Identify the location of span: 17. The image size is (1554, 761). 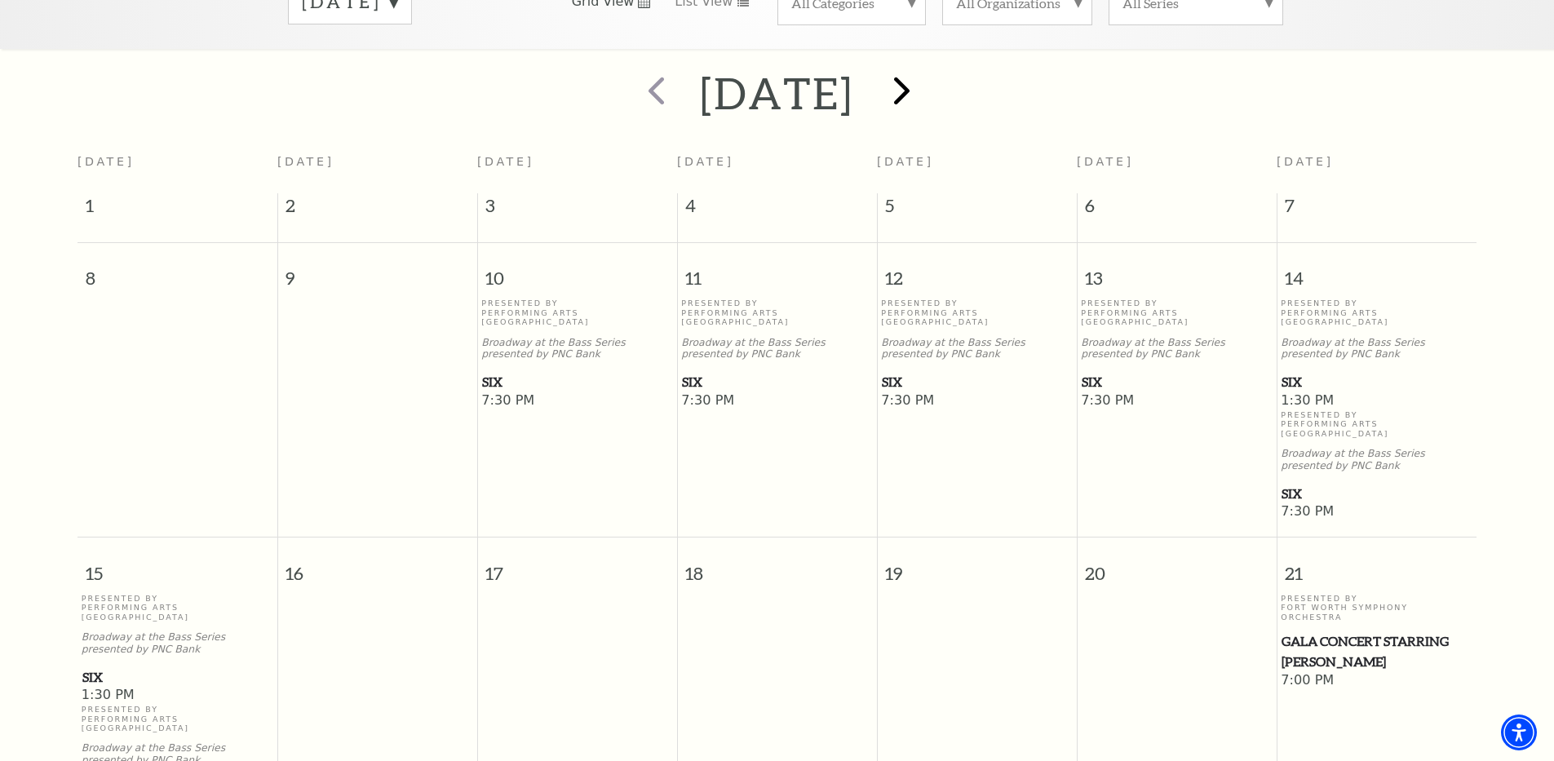
(577, 565).